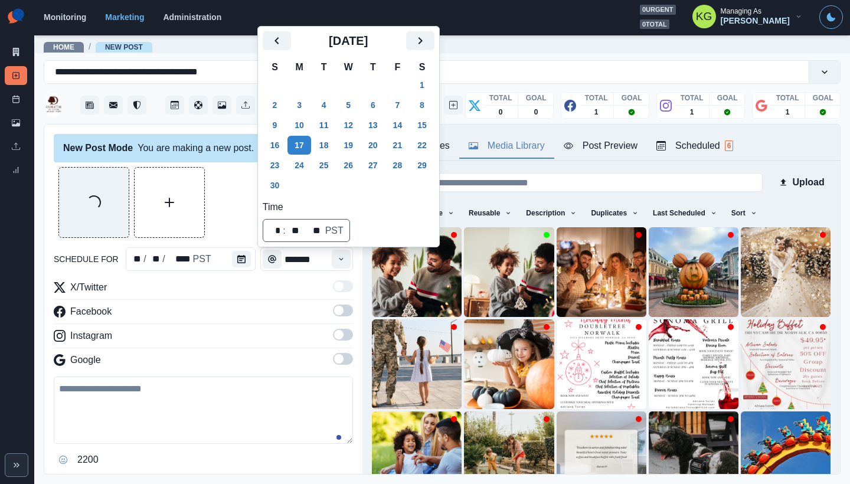  What do you see at coordinates (275, 105) in the screenshot?
I see `button: Sunday, November 2, 2025` at bounding box center [275, 105].